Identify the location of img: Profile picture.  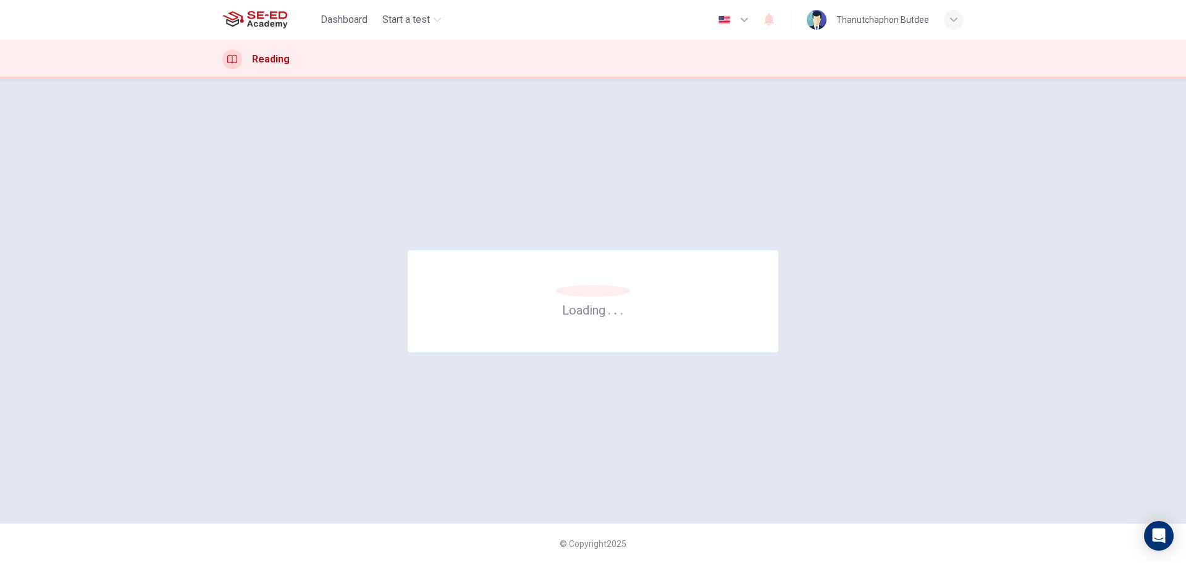
(817, 20).